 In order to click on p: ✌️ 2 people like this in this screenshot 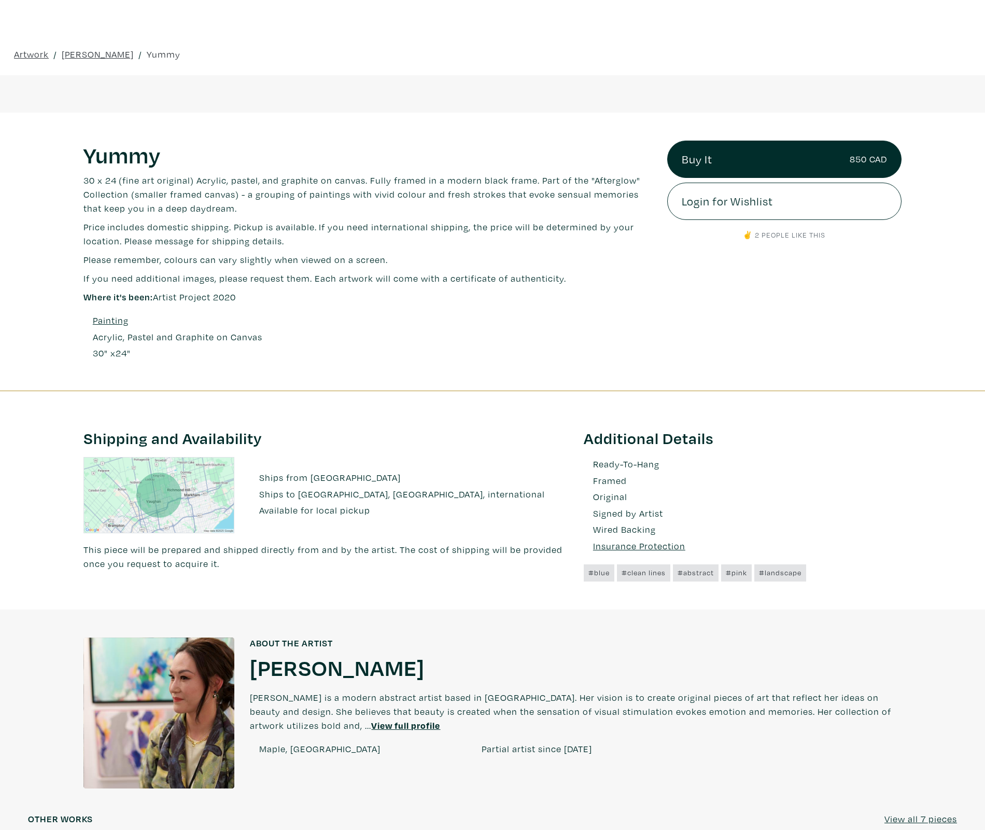, I will do `click(785, 235)`.